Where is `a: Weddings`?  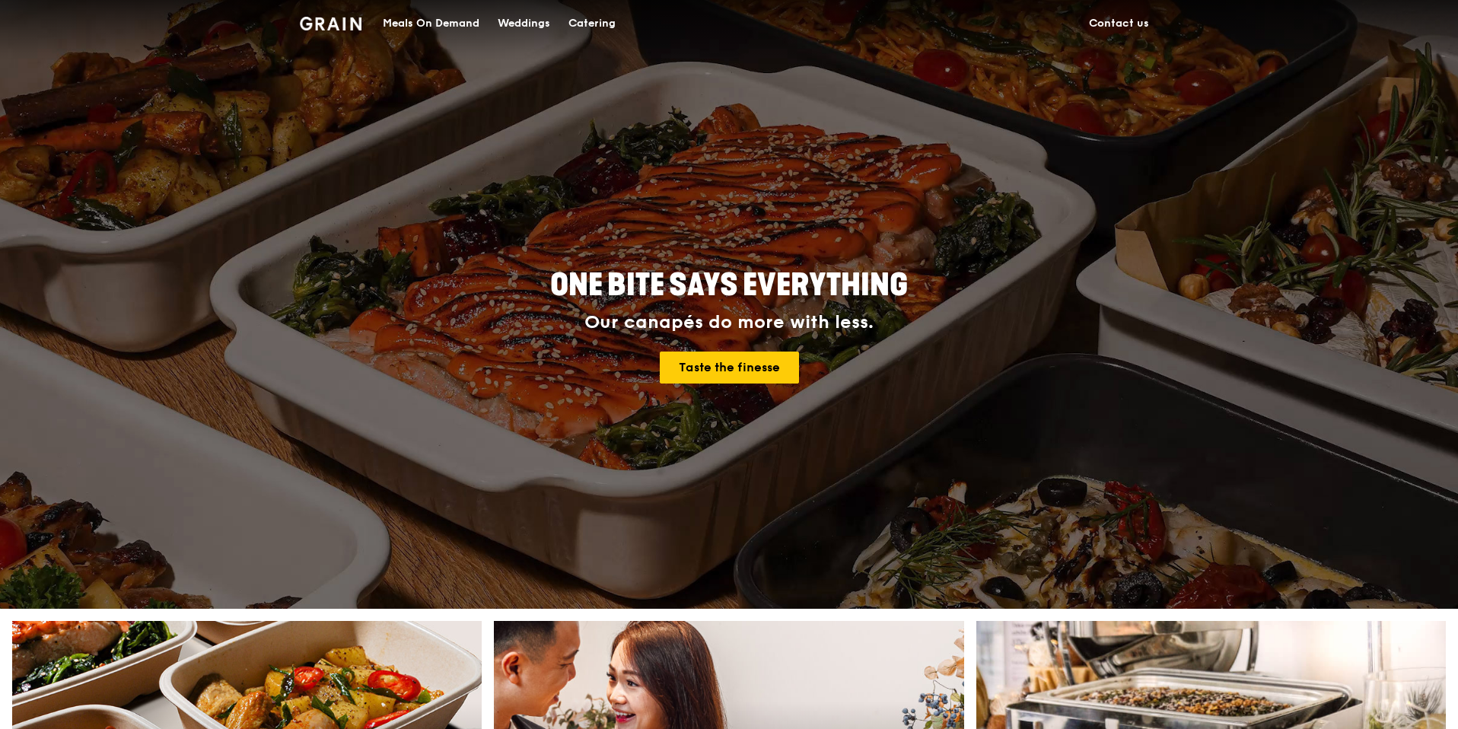 a: Weddings is located at coordinates (524, 24).